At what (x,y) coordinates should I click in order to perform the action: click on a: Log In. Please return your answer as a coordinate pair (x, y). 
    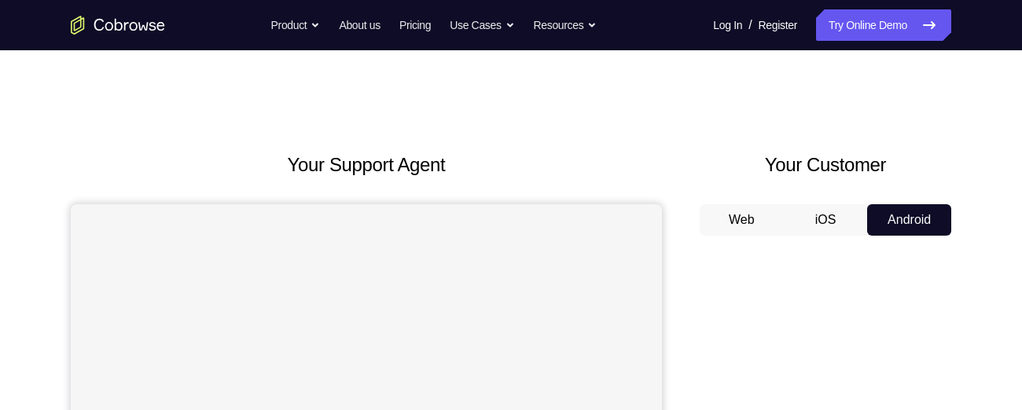
    Looking at the image, I should click on (727, 25).